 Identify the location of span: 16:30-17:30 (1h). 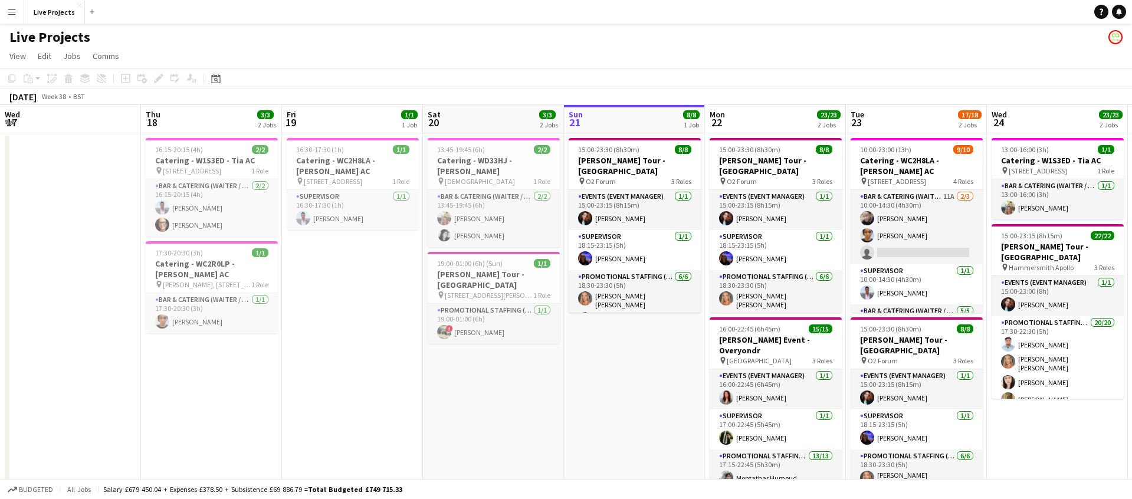
(320, 149).